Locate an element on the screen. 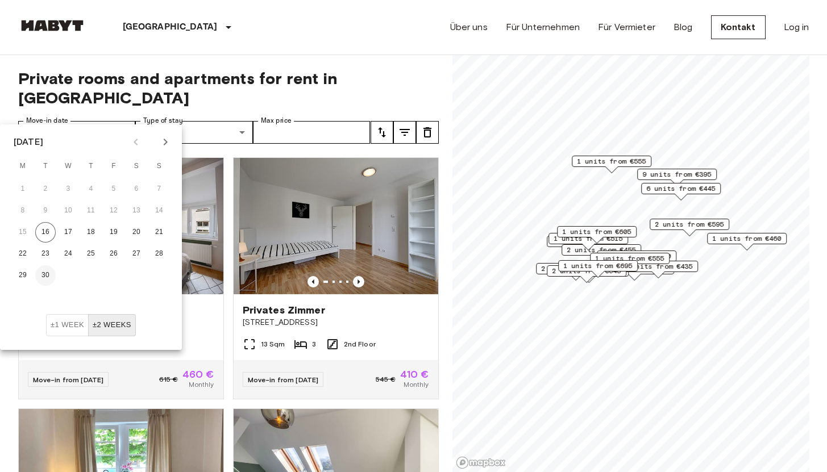  span: 2nd Floor is located at coordinates (360, 344).